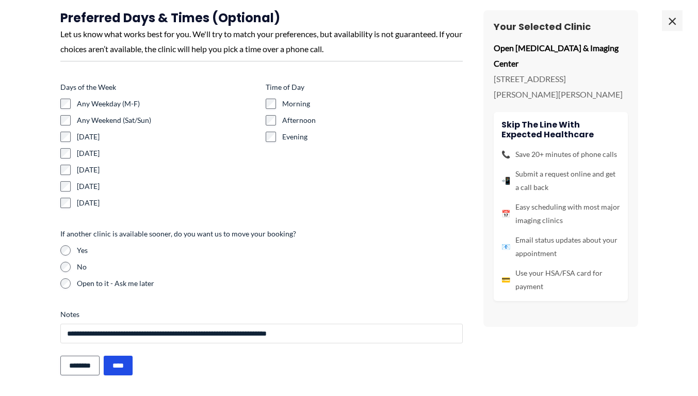  What do you see at coordinates (372, 120) in the screenshot?
I see `label: Afternoon` at bounding box center [372, 120].